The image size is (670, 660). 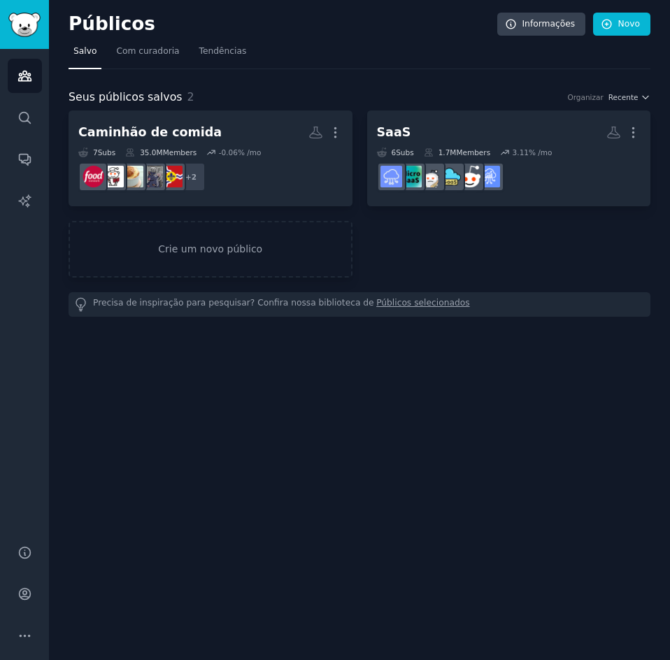 What do you see at coordinates (125, 96) in the screenshot?
I see `font: Seus públicos salvos` at bounding box center [125, 96].